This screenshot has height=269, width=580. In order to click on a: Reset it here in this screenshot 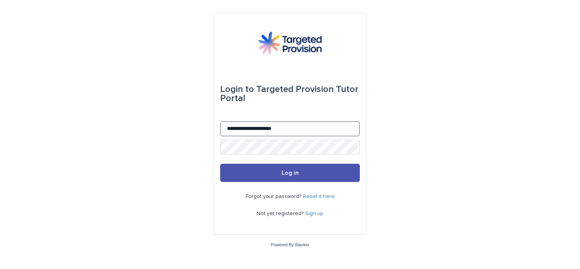, I will do `click(319, 196)`.